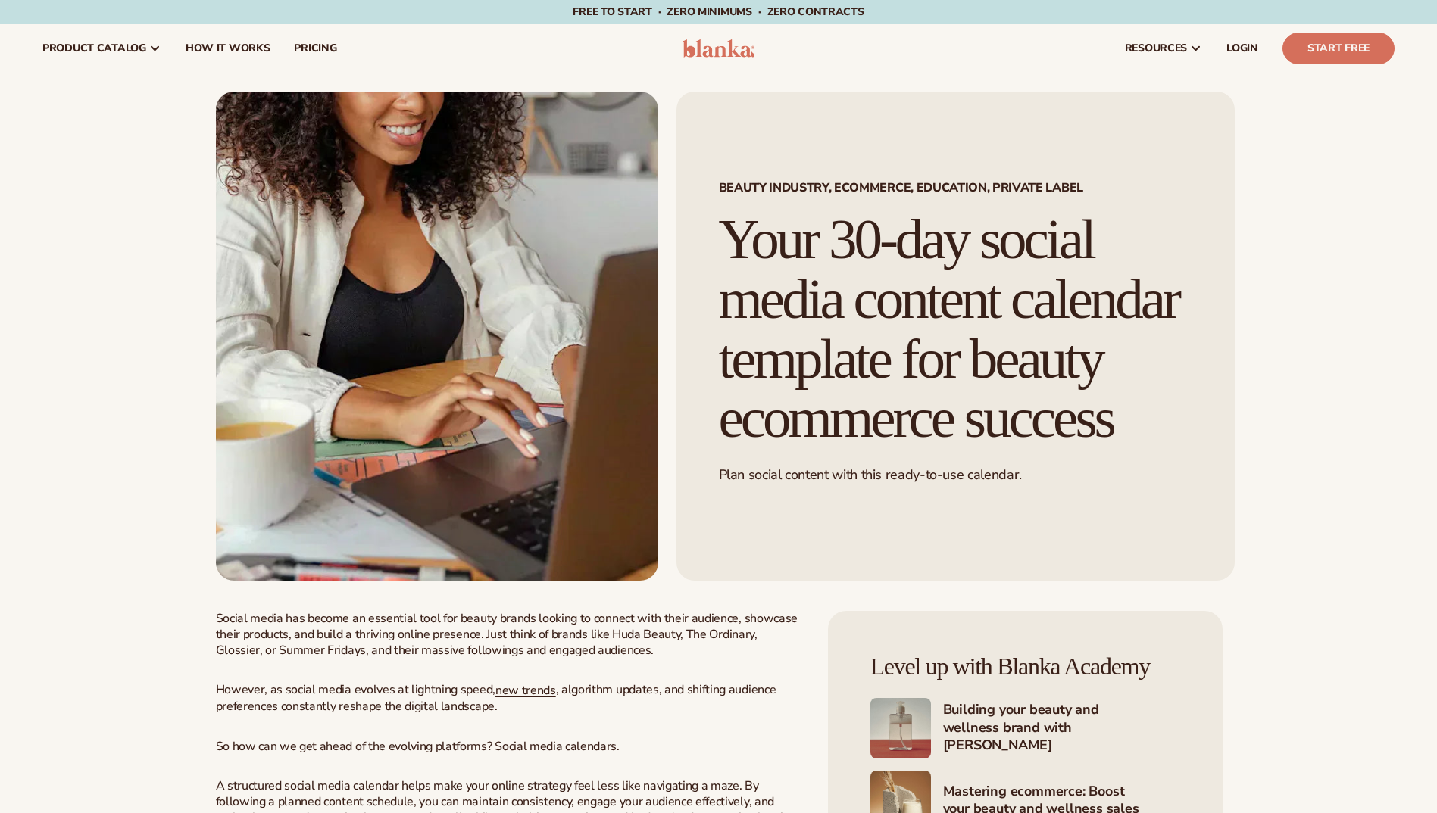 This screenshot has height=813, width=1437. I want to click on img: logo, so click(718, 48).